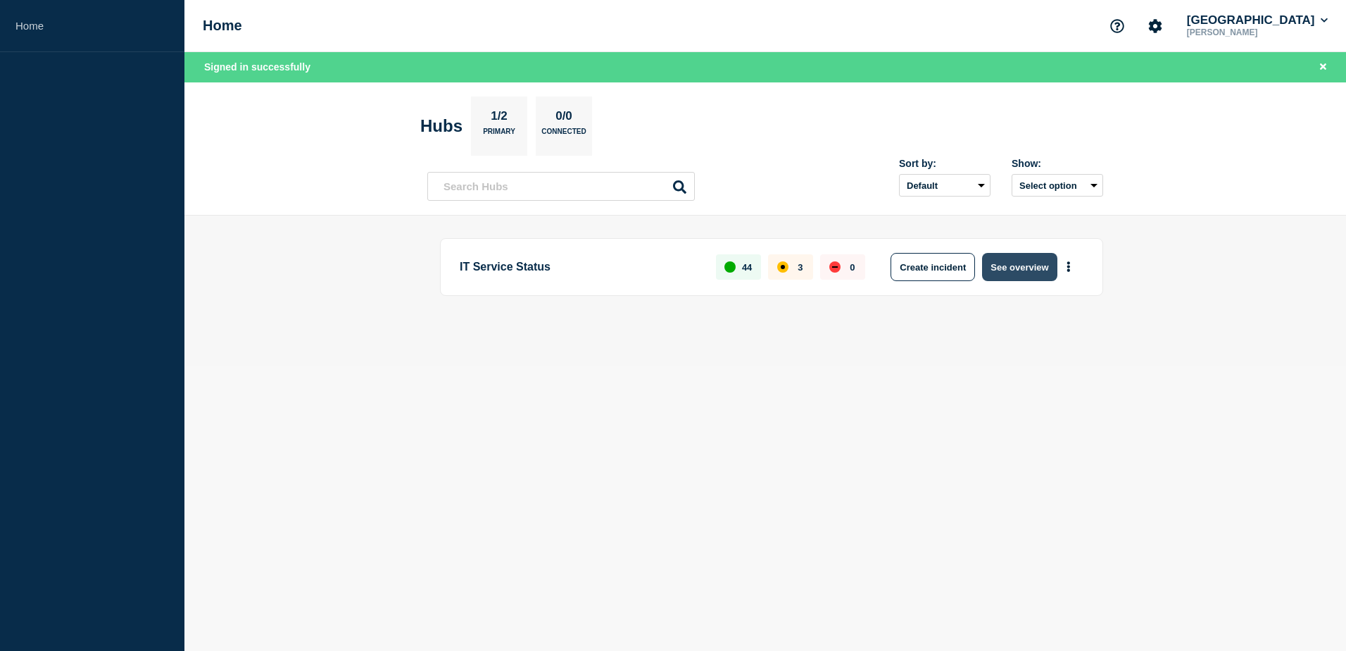 Image resolution: width=1346 pixels, height=651 pixels. What do you see at coordinates (933, 267) in the screenshot?
I see `button: Create incident` at bounding box center [933, 267].